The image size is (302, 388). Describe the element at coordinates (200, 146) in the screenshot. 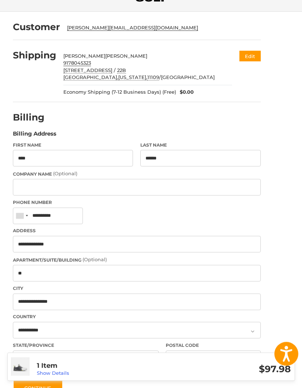

I see `label: Last Name` at that location.